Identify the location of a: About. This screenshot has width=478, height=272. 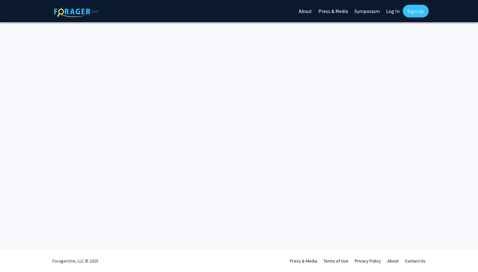
(393, 260).